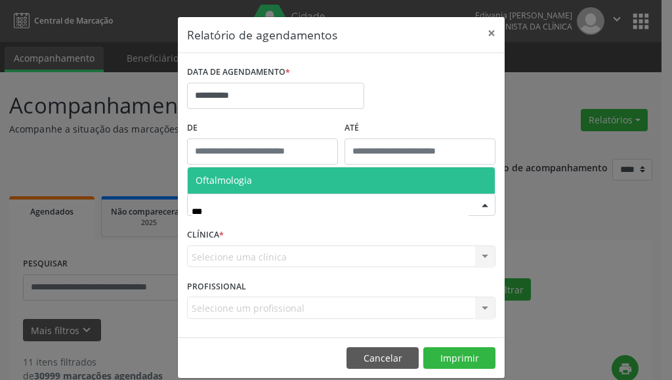 Image resolution: width=672 pixels, height=380 pixels. I want to click on label: ATÉ, so click(420, 128).